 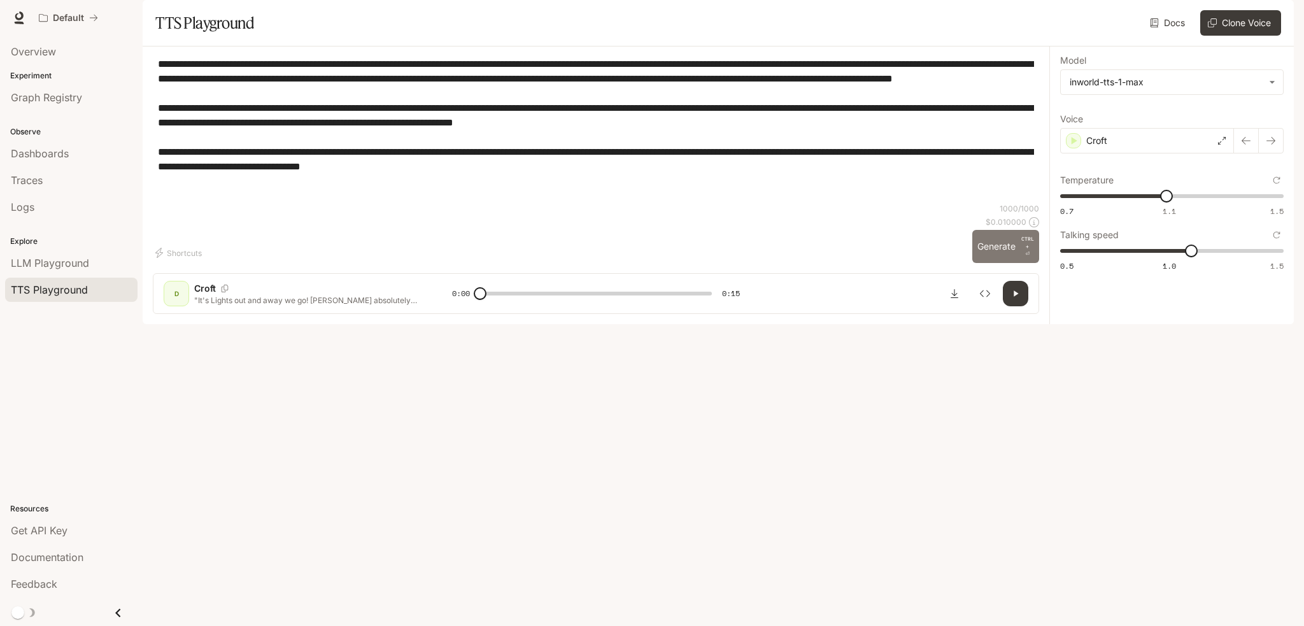 What do you see at coordinates (180, 253) in the screenshot?
I see `button: Shortcuts` at bounding box center [180, 253].